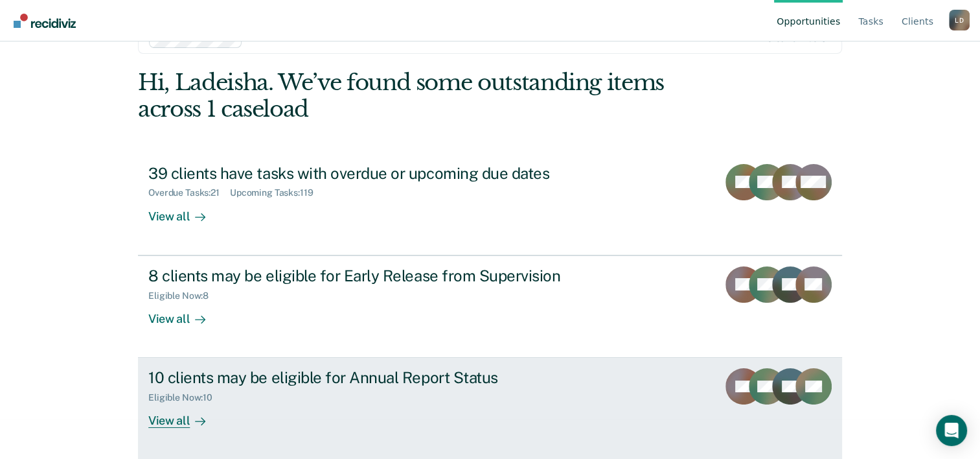  Describe the element at coordinates (490, 306) in the screenshot. I see `a: 8 clients may be eligible for Early Release from SupervisionEligible Now:8View all` at that location.